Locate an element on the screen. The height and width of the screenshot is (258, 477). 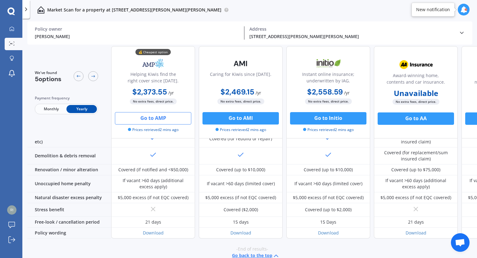
div: Demolition & debris removal is located at coordinates (69, 156).